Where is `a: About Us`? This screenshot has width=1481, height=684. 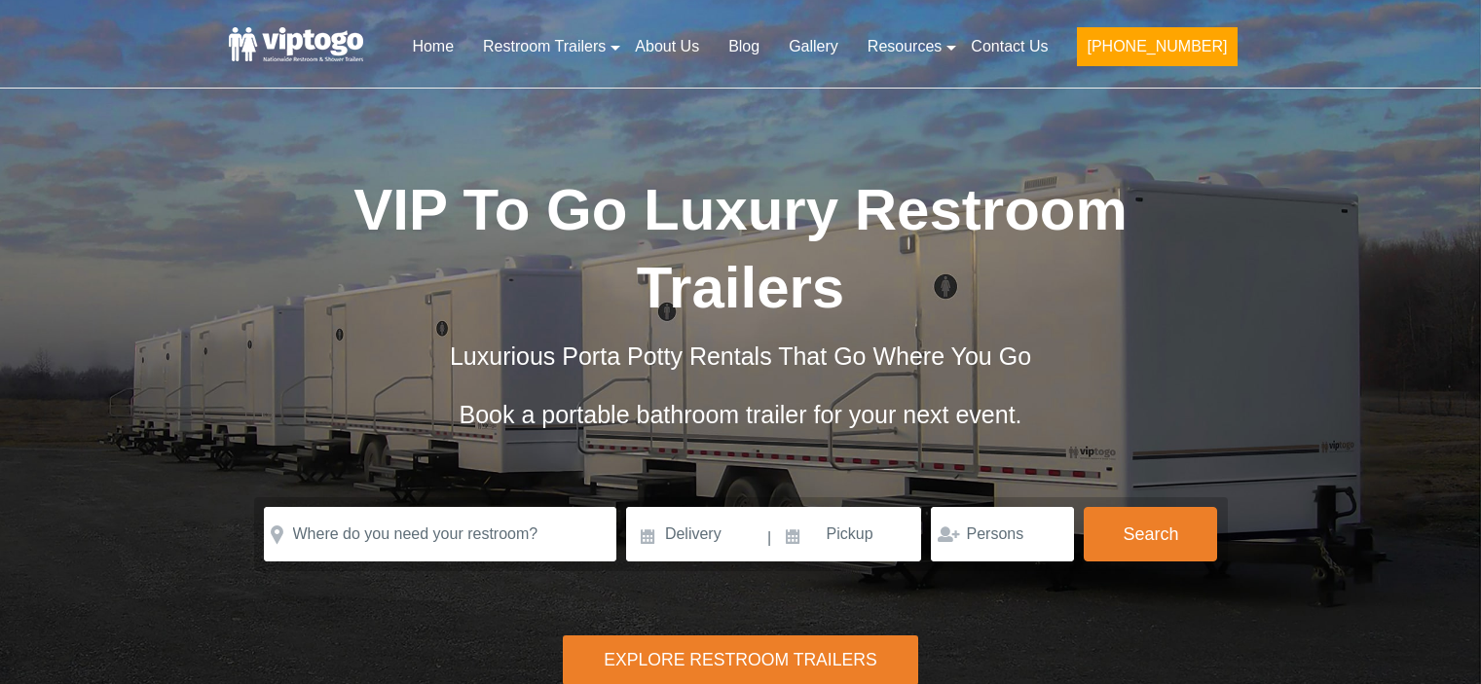 a: About Us is located at coordinates (667, 47).